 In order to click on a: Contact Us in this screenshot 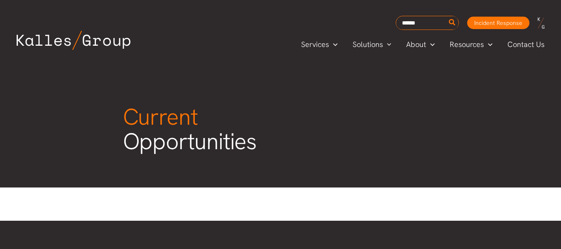, I will do `click(526, 44)`.